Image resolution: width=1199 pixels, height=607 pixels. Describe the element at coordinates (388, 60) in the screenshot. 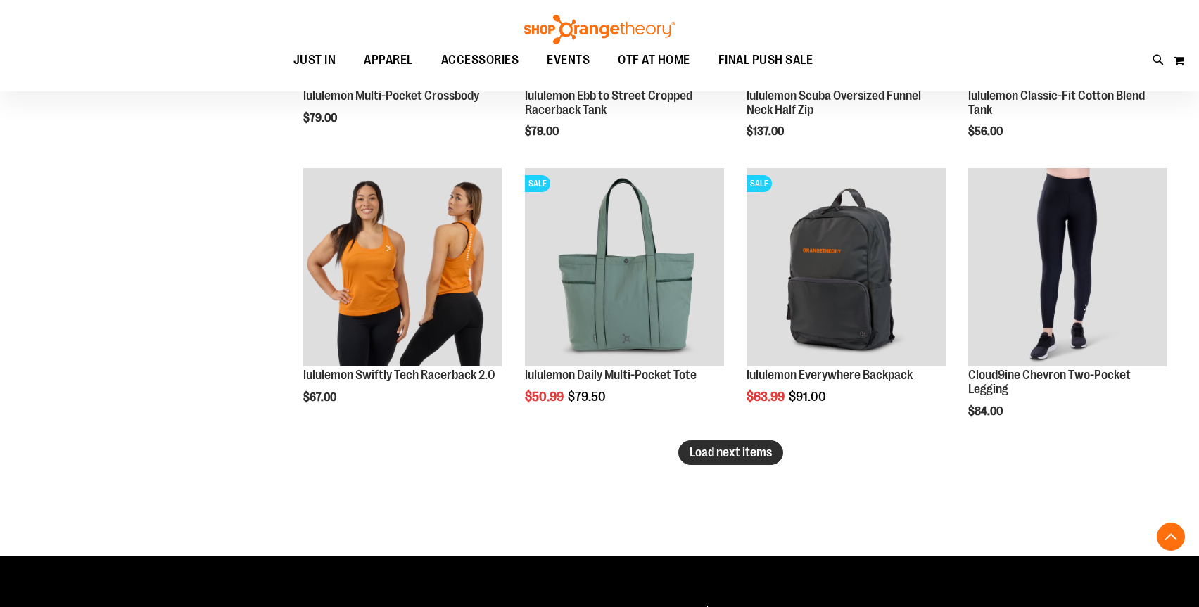

I see `a: APPAREL` at that location.